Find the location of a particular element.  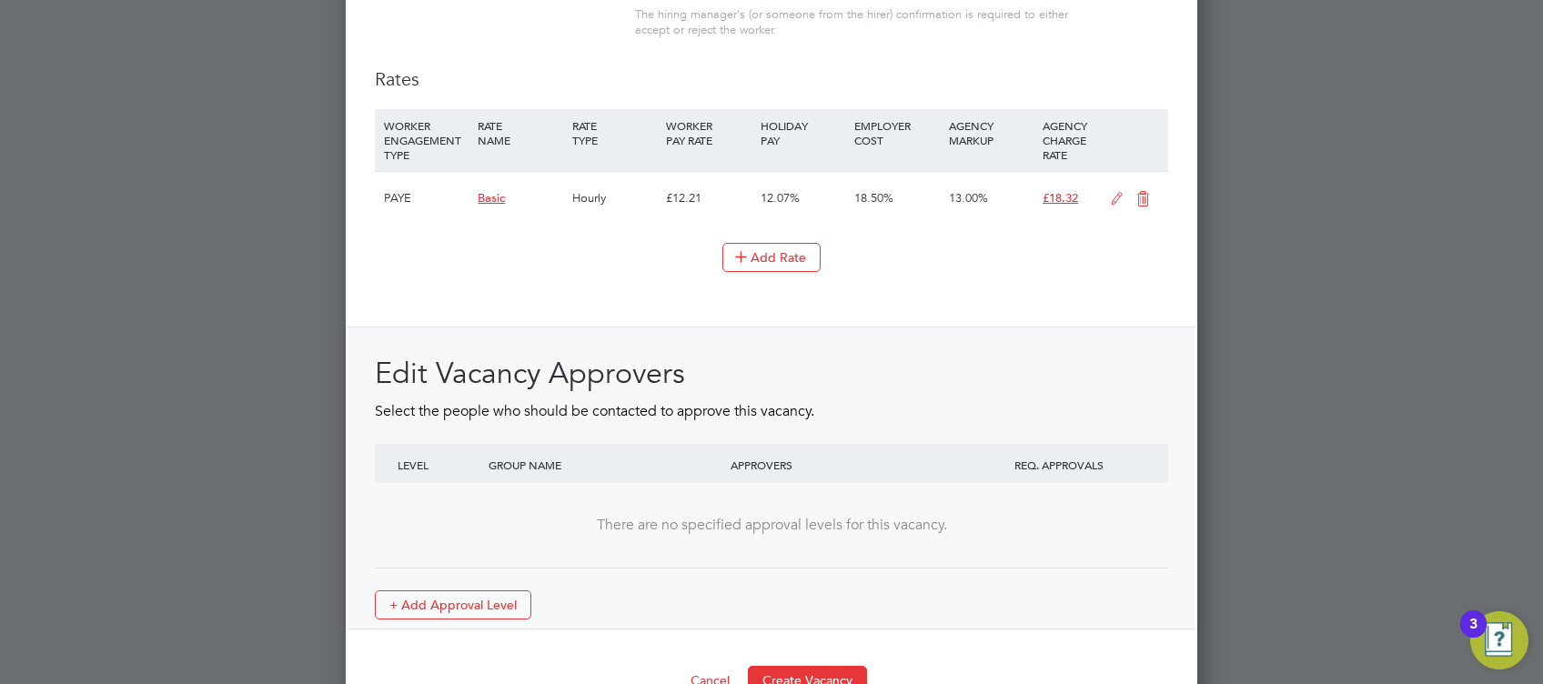

span: Select the people who should be contacted to approve this vacancy. is located at coordinates (594, 411).